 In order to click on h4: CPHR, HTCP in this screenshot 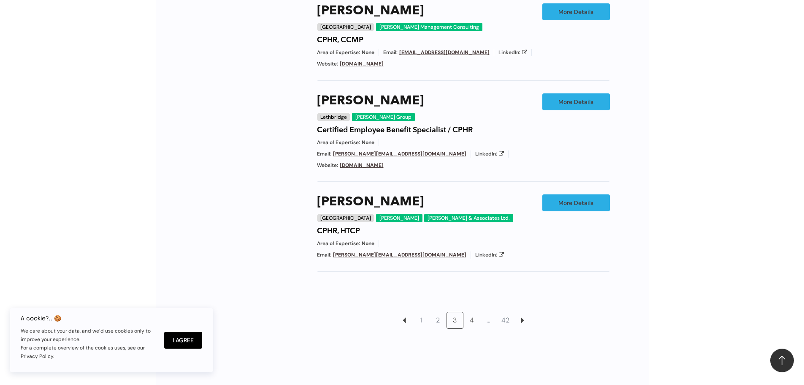, I will do `click(339, 231)`.